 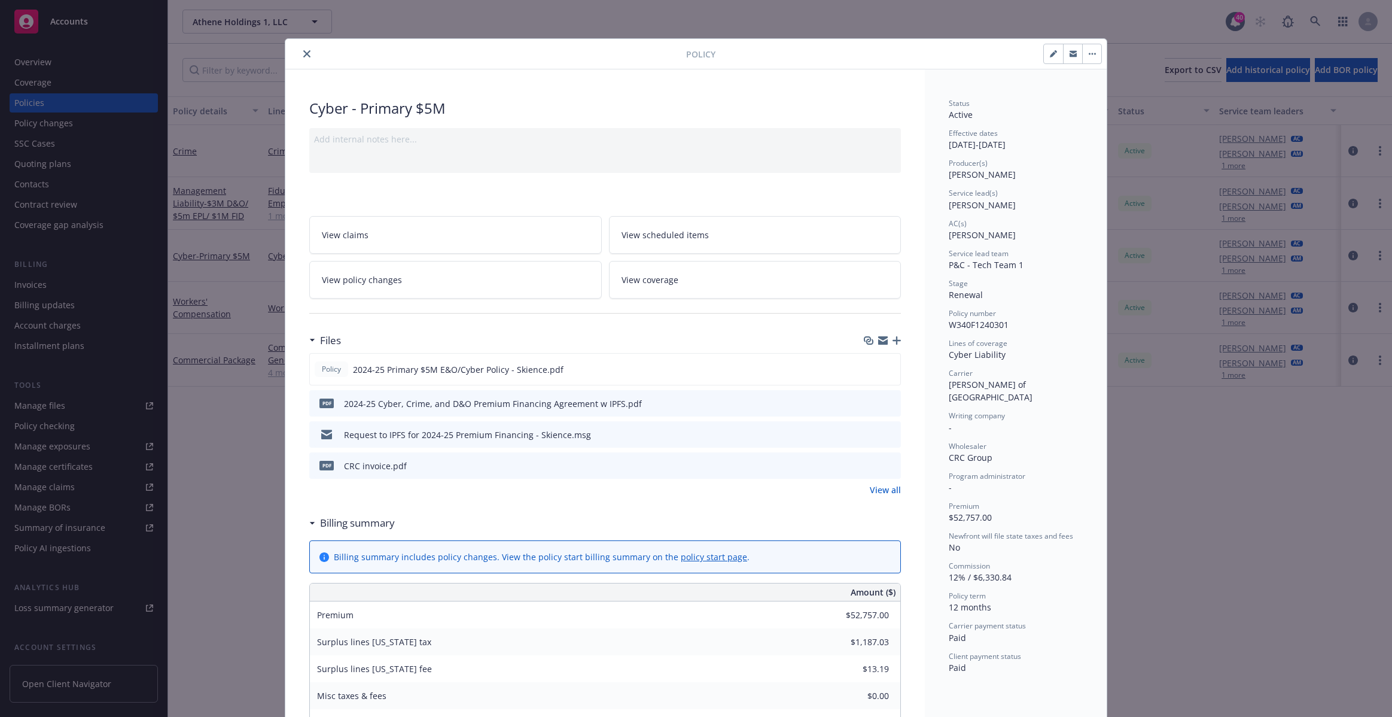 I want to click on a: View all, so click(x=885, y=489).